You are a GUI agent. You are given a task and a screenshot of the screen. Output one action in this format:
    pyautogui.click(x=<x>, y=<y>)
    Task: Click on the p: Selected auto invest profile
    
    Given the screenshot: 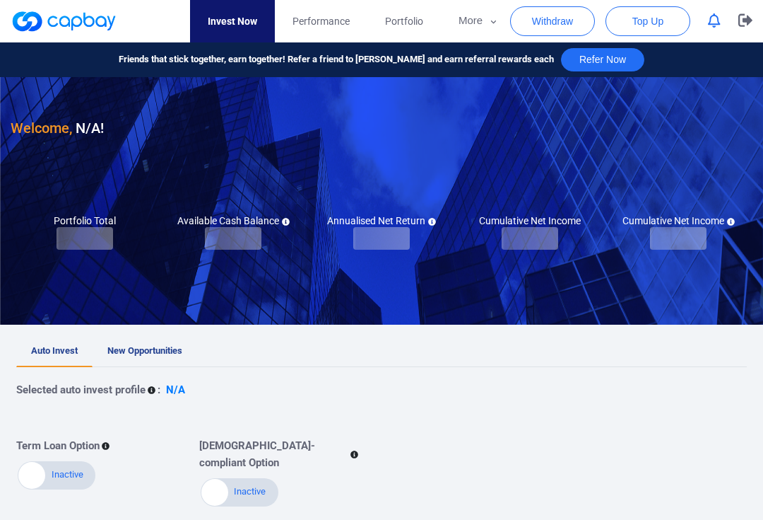 What is the action you would take?
    pyautogui.click(x=81, y=389)
    